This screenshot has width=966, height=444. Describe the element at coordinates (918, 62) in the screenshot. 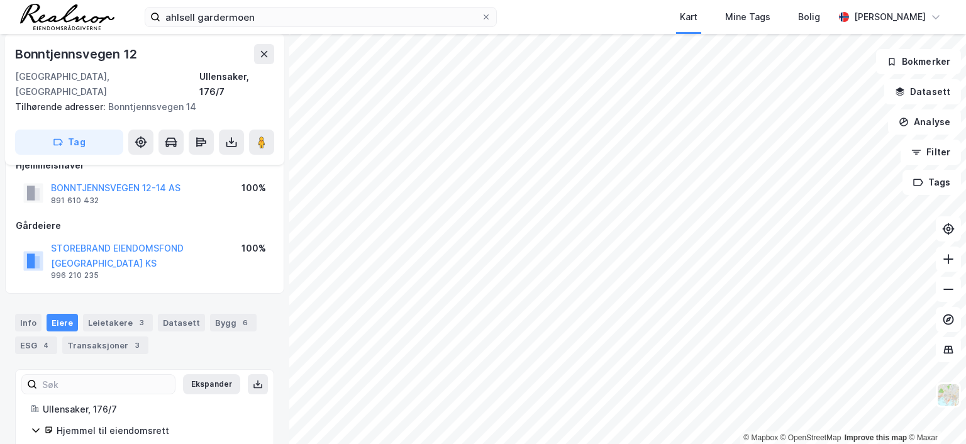

I see `button: Bokmerker` at that location.